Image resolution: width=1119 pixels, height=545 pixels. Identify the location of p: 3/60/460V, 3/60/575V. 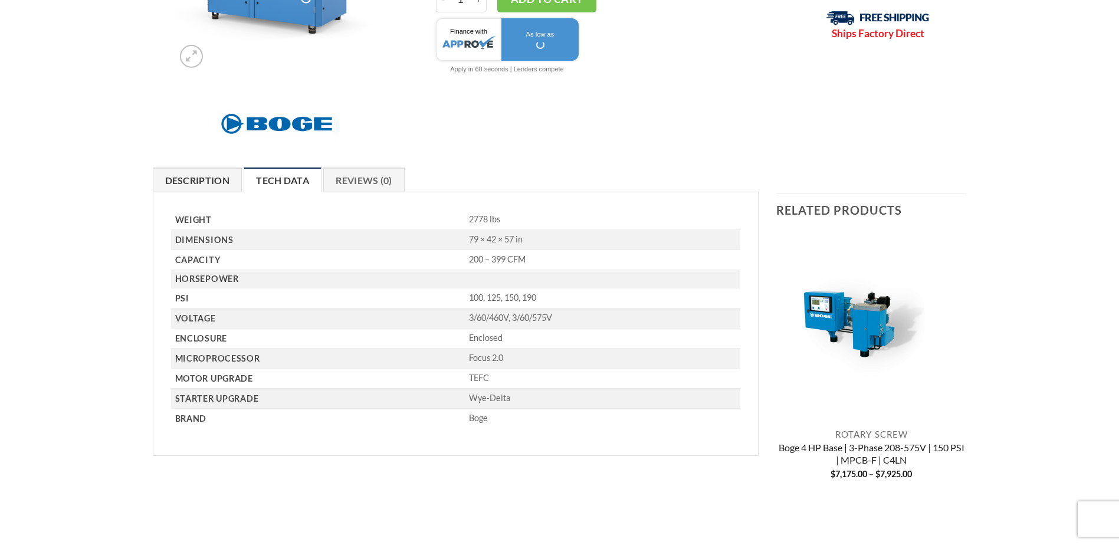
(605, 318).